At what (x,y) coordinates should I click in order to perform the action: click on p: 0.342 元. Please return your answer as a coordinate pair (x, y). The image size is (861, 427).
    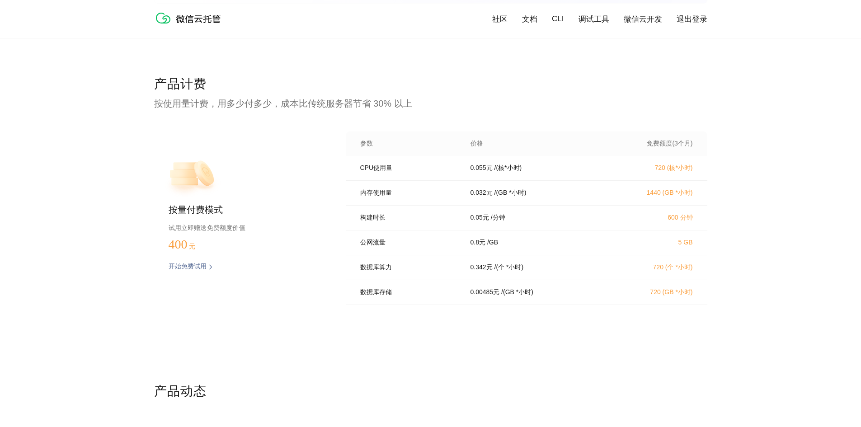
    Looking at the image, I should click on (481, 267).